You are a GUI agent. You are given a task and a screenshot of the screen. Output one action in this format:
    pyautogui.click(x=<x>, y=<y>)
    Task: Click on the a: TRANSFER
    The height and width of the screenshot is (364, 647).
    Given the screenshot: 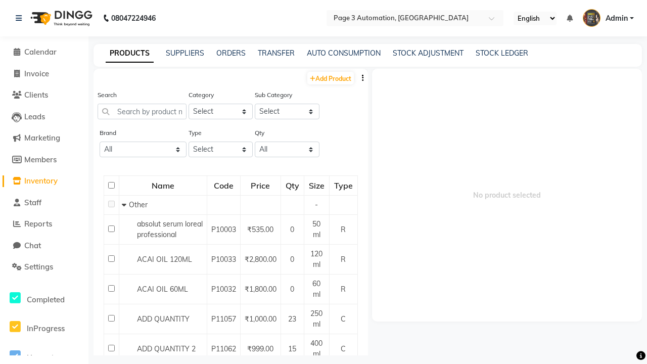 What is the action you would take?
    pyautogui.click(x=276, y=53)
    